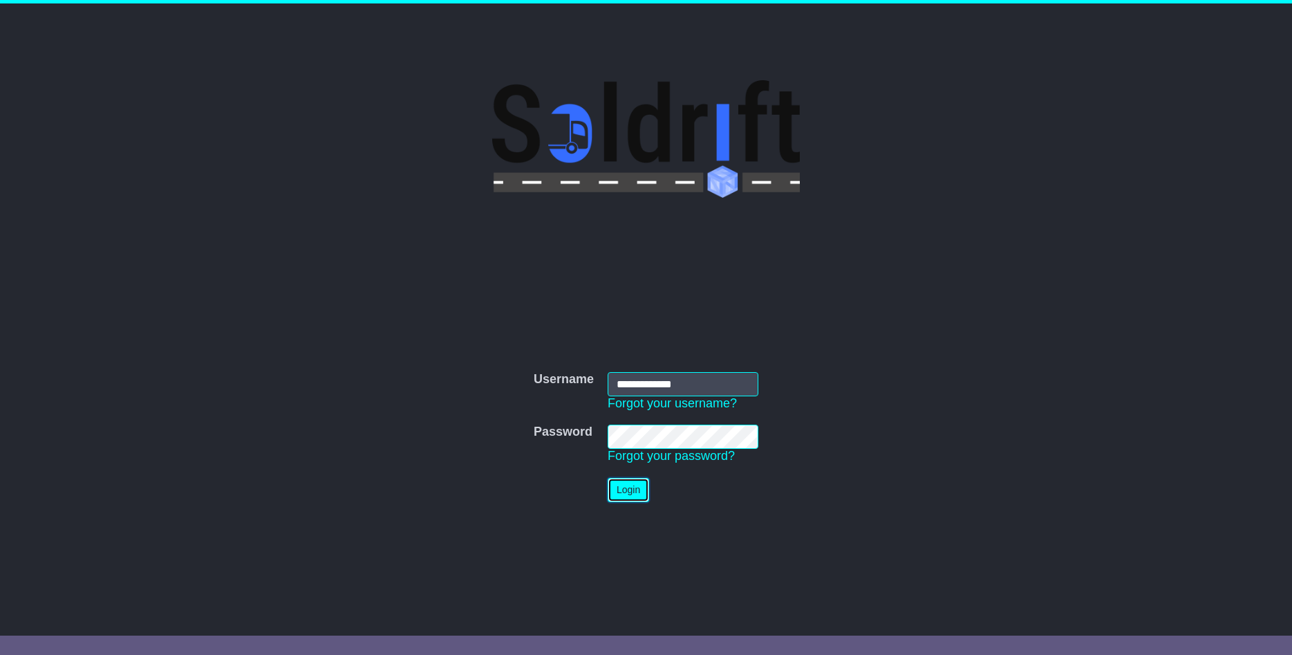 This screenshot has width=1292, height=655. What do you see at coordinates (564, 380) in the screenshot?
I see `label: Username` at bounding box center [564, 380].